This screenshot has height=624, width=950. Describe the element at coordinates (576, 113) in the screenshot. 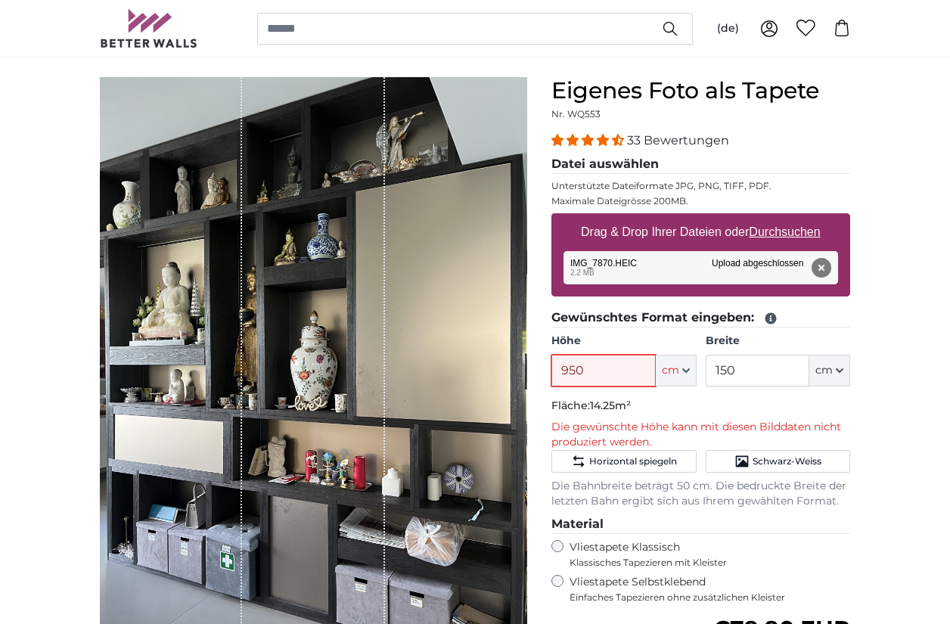

I see `span: Nr. WQ553` at that location.